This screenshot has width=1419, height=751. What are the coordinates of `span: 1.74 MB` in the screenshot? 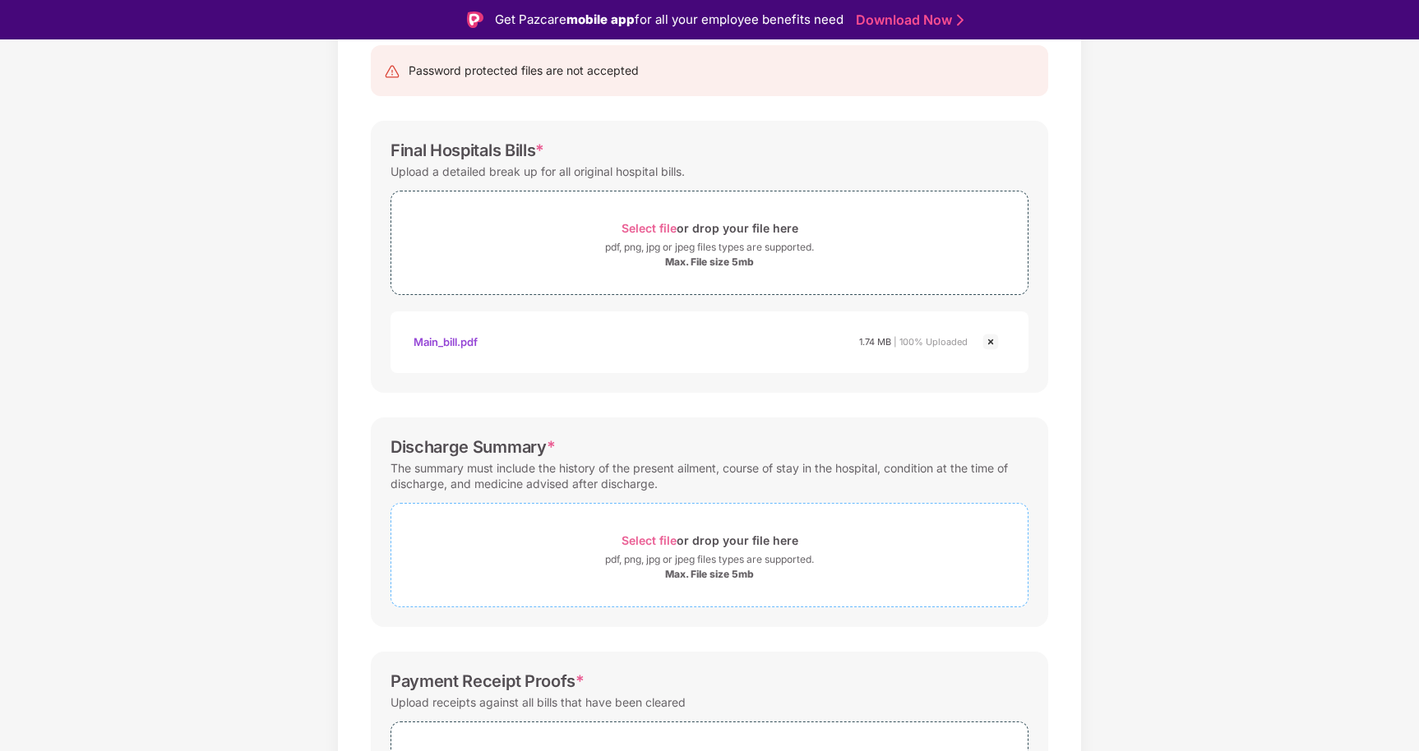 It's located at (874, 342).